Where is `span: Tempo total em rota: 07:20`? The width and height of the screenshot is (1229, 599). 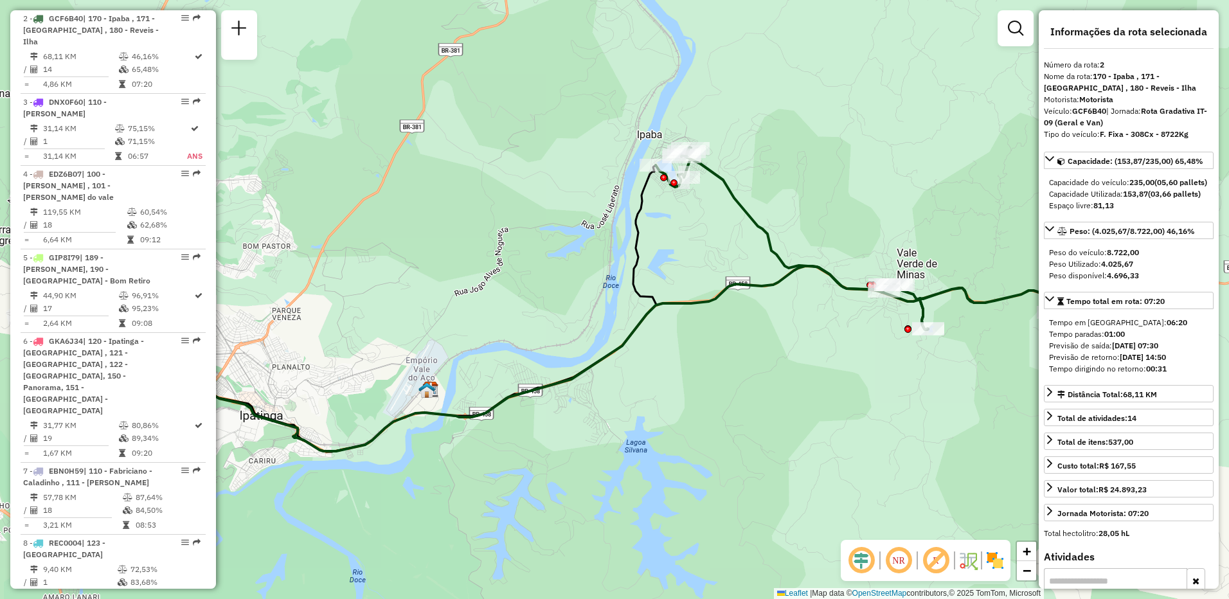 span: Tempo total em rota: 07:20 is located at coordinates (1115, 301).